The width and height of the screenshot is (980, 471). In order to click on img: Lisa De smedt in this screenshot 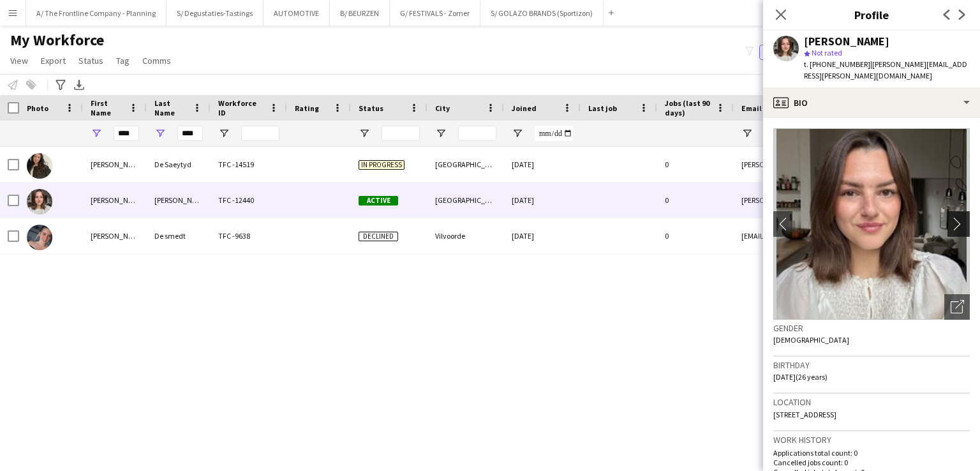, I will do `click(40, 237)`.